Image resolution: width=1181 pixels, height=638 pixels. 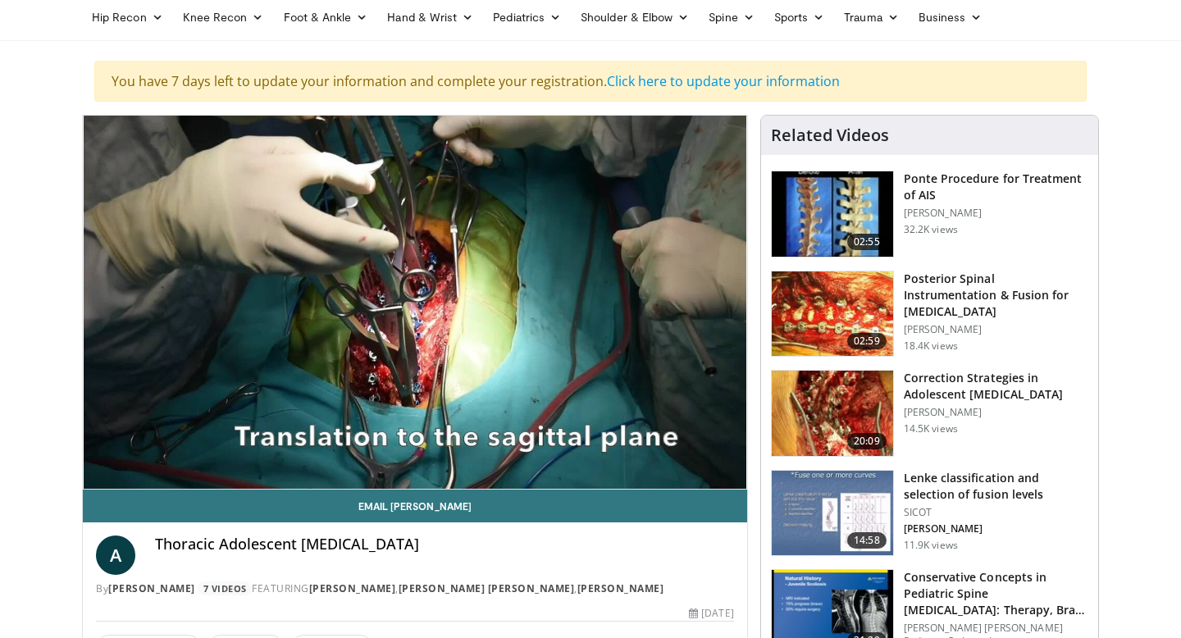 What do you see at coordinates (871, 17) in the screenshot?
I see `a: Trauma` at bounding box center [871, 17].